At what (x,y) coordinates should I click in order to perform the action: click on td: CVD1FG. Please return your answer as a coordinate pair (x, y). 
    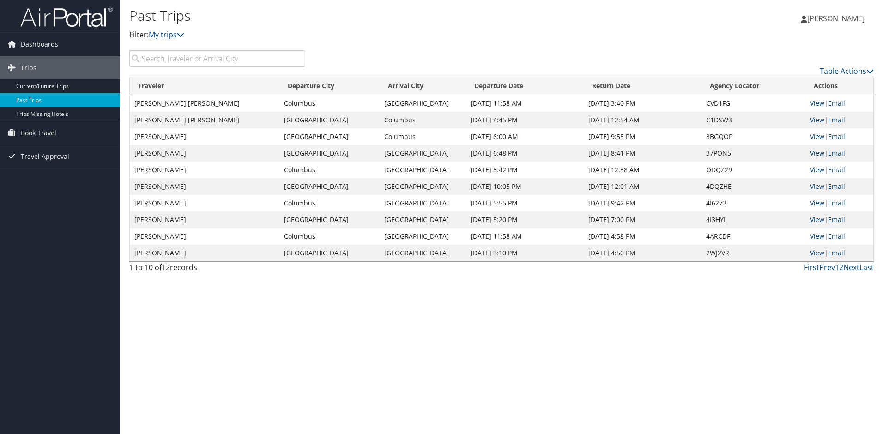
    Looking at the image, I should click on (753, 103).